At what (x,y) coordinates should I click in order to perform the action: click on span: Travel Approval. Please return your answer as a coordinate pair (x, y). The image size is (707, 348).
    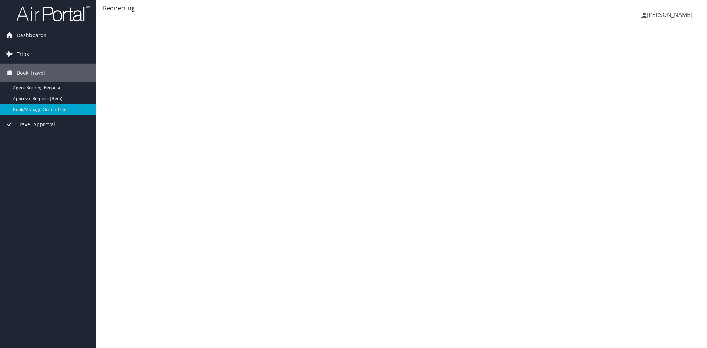
    Looking at the image, I should click on (36, 125).